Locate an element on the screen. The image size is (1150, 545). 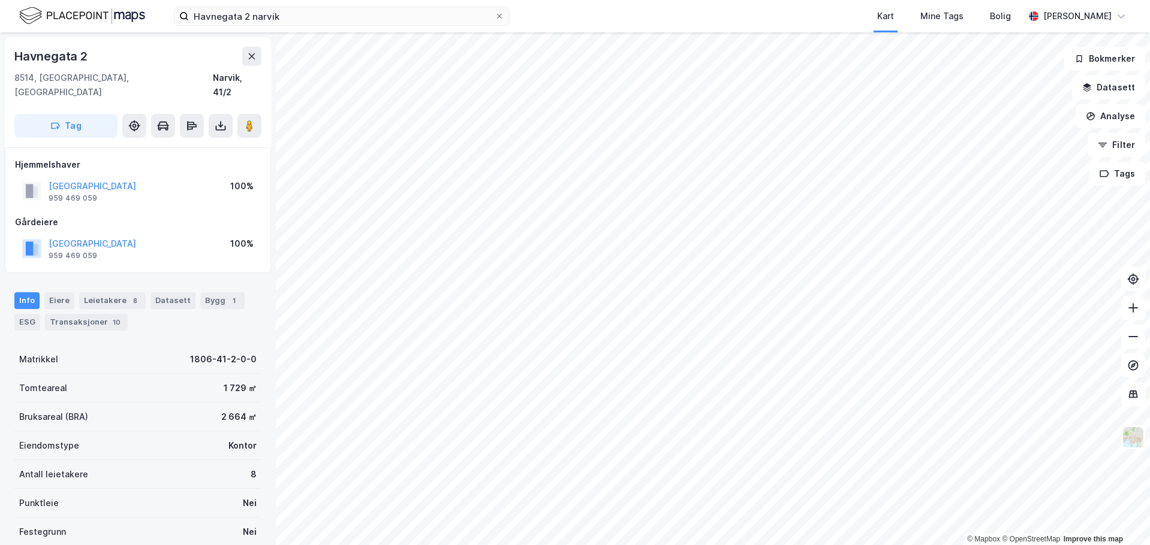
div: 1806-41-2-0-0 is located at coordinates (223, 360).